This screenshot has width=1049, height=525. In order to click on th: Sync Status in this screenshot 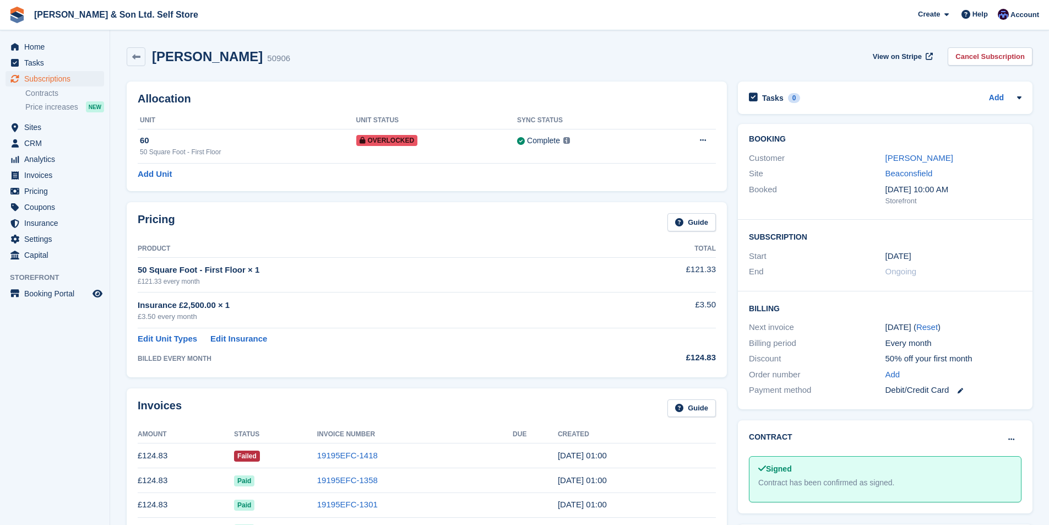, I will do `click(586, 121)`.